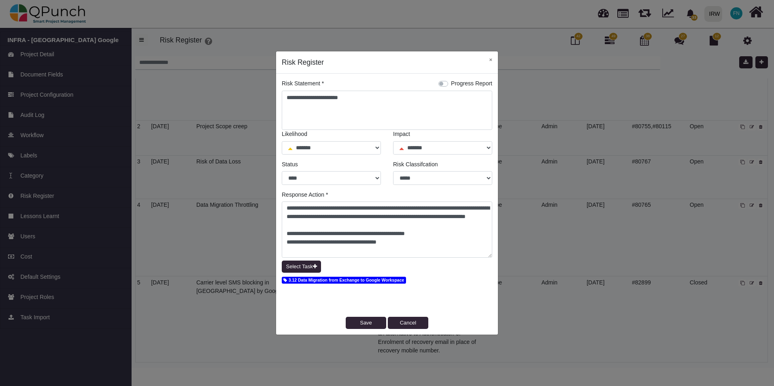 The image size is (774, 386). What do you see at coordinates (366, 323) in the screenshot?
I see `button: Save` at bounding box center [366, 323].